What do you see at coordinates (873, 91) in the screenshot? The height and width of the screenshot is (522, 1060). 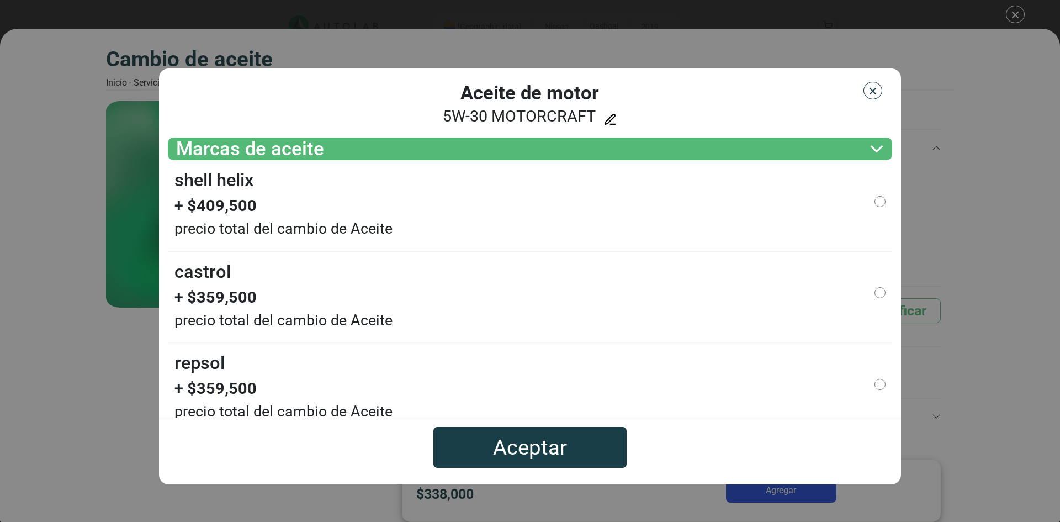 I see `img: close icon` at bounding box center [873, 91].